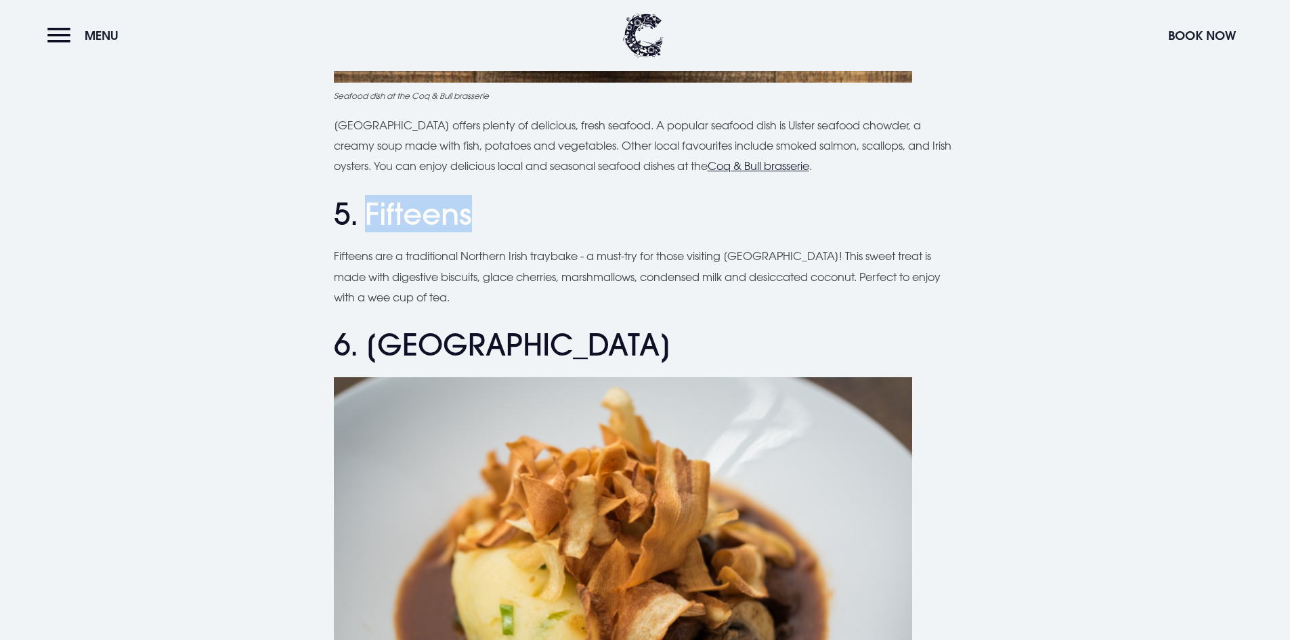 Image resolution: width=1290 pixels, height=640 pixels. I want to click on button: Book Now, so click(1202, 35).